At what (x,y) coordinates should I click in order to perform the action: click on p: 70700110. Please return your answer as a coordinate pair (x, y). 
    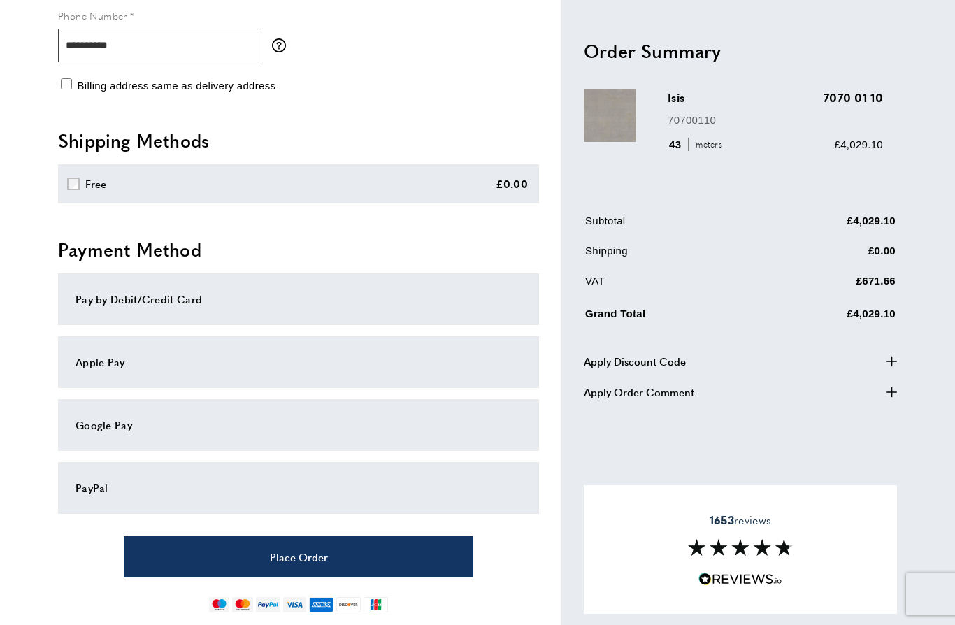
    Looking at the image, I should click on (776, 120).